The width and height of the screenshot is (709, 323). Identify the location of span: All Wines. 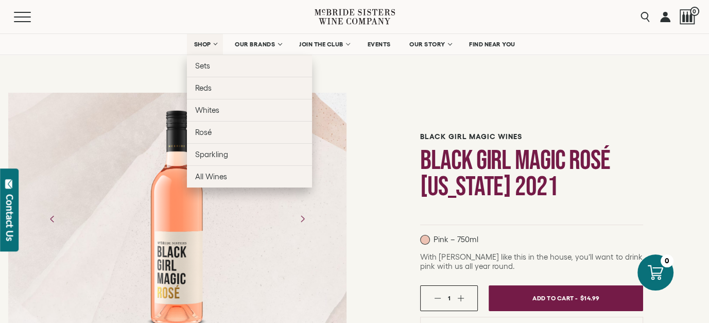
(211, 176).